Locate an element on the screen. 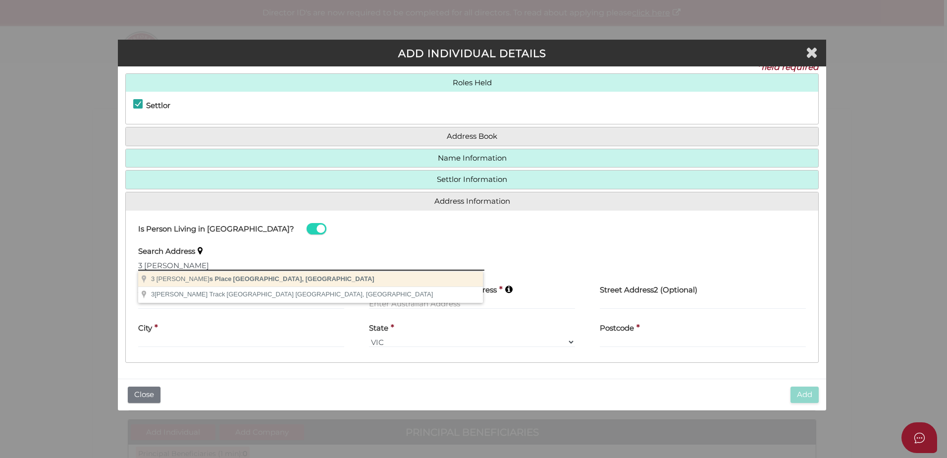  a: Settlor Information is located at coordinates (472, 179).